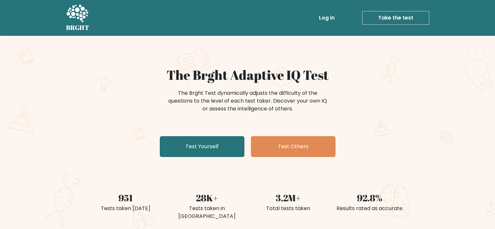  Describe the element at coordinates (207, 197) in the screenshot. I see `div: 28K+` at that location.